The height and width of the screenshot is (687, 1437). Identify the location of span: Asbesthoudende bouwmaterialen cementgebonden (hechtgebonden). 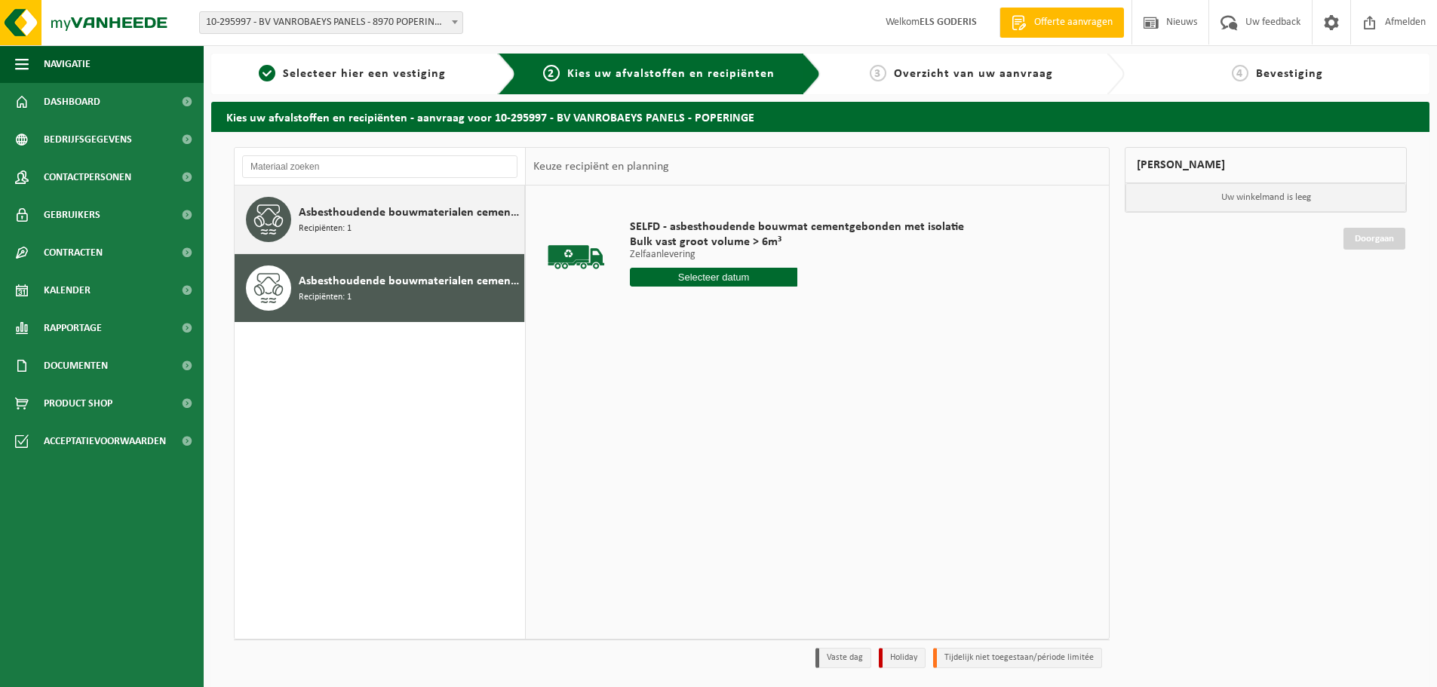
(410, 213).